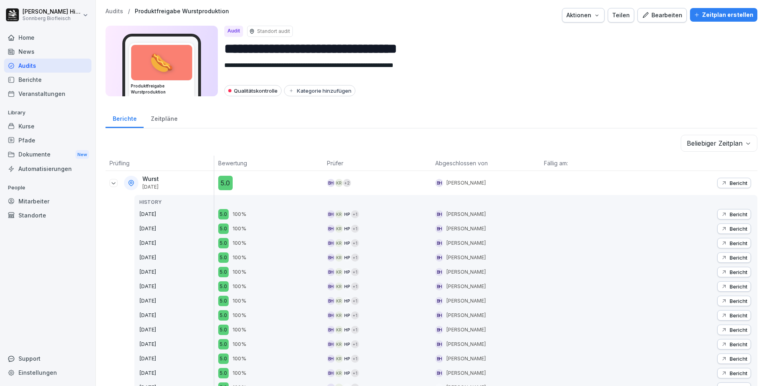  Describe the element at coordinates (48, 65) in the screenshot. I see `div: Audits` at that location.